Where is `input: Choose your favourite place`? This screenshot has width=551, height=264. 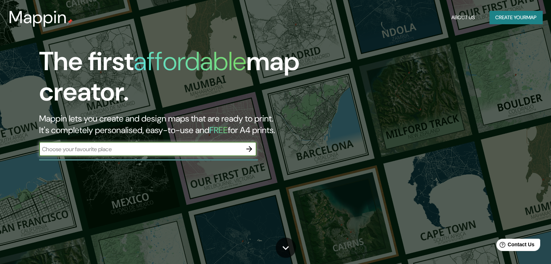
input: Choose your favourite place is located at coordinates (141, 149).